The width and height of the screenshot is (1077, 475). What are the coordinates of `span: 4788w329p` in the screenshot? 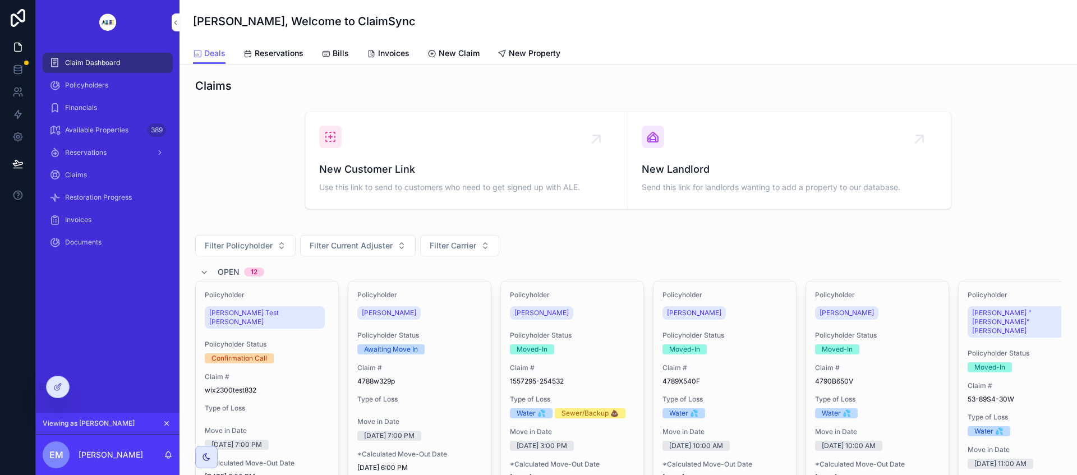 It's located at (420, 381).